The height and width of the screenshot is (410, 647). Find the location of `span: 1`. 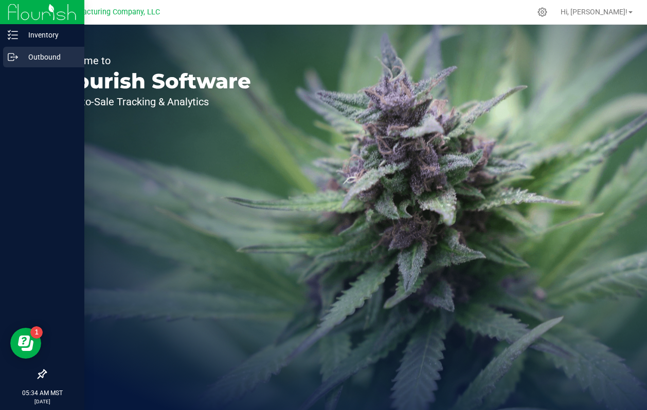

span: 1 is located at coordinates (6, 6).